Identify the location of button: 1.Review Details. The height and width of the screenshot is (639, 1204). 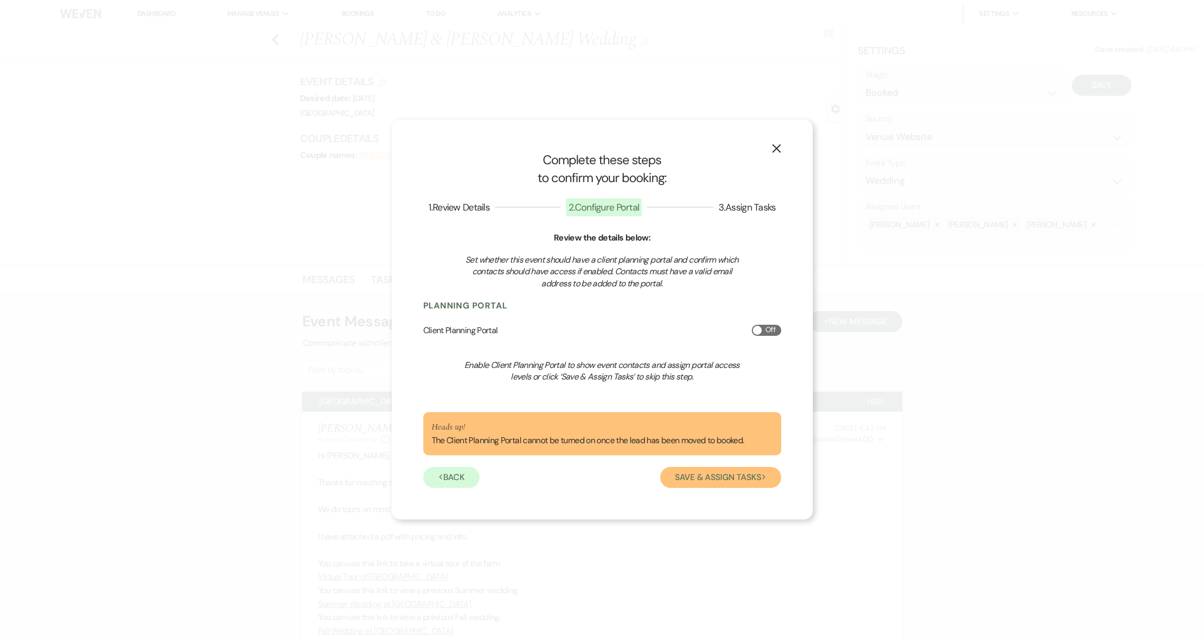
(459, 207).